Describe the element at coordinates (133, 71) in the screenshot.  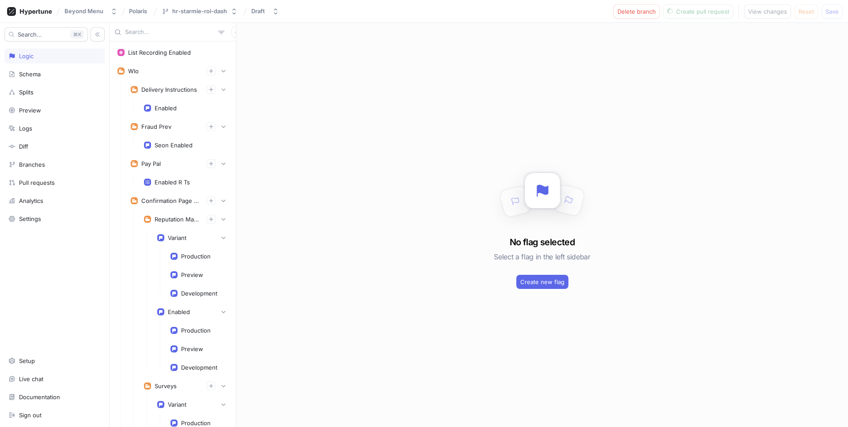
I see `div: Wlo` at that location.